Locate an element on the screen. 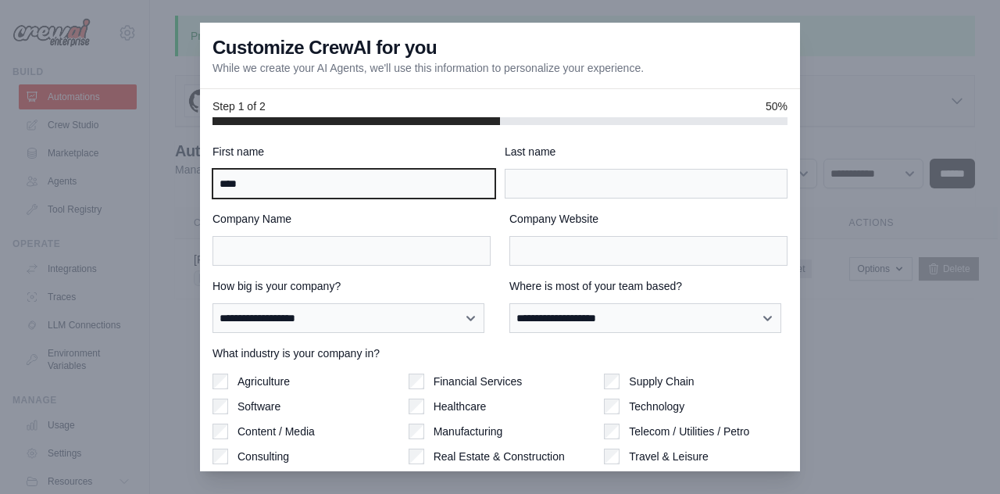 This screenshot has height=494, width=1000. label: Travel & Leisure is located at coordinates (668, 456).